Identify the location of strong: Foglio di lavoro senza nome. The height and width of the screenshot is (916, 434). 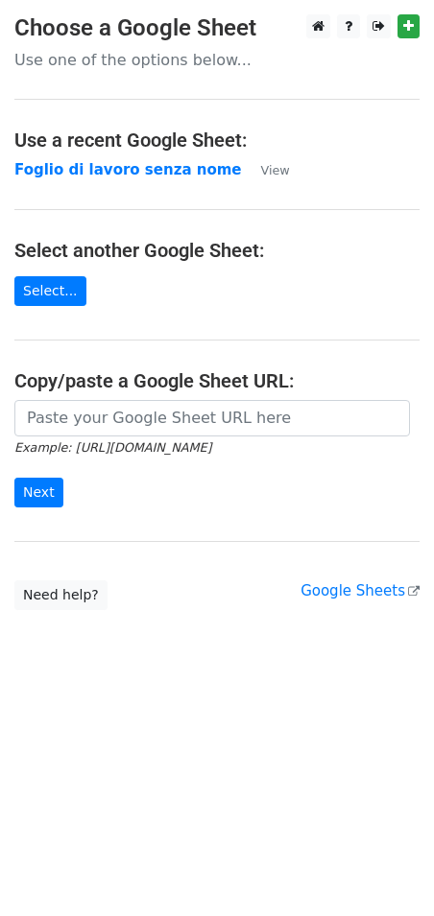
(128, 170).